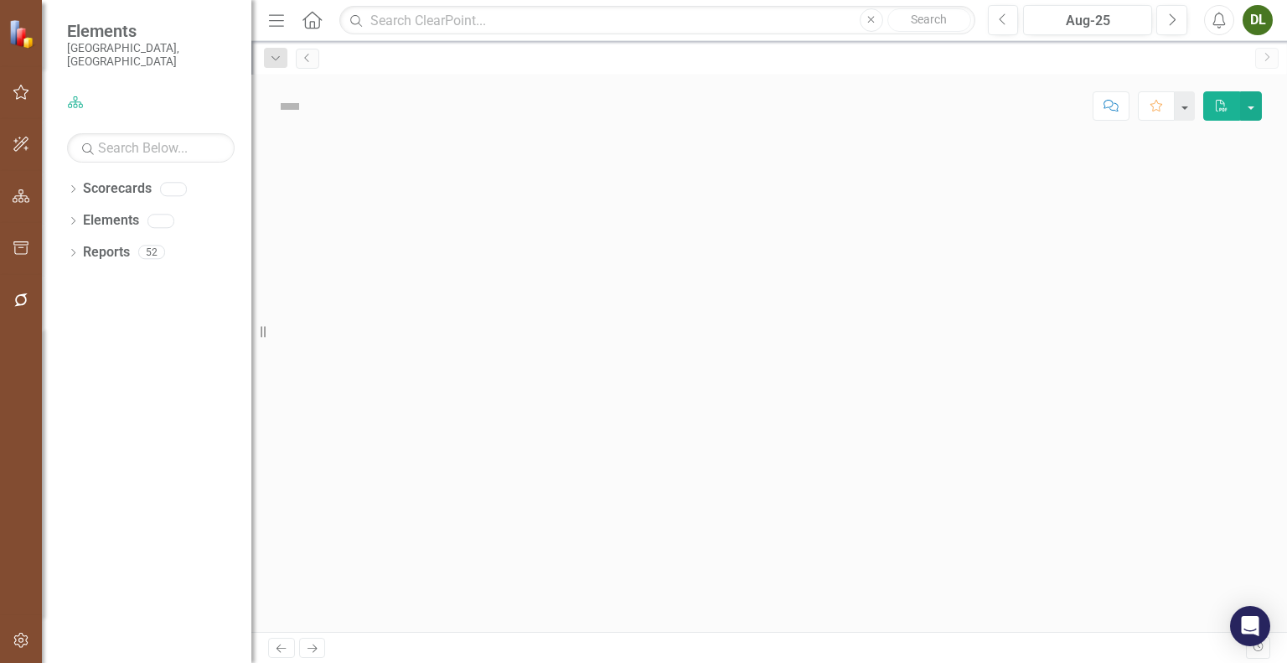  Describe the element at coordinates (1088, 20) in the screenshot. I see `button: Aug-25` at that location.